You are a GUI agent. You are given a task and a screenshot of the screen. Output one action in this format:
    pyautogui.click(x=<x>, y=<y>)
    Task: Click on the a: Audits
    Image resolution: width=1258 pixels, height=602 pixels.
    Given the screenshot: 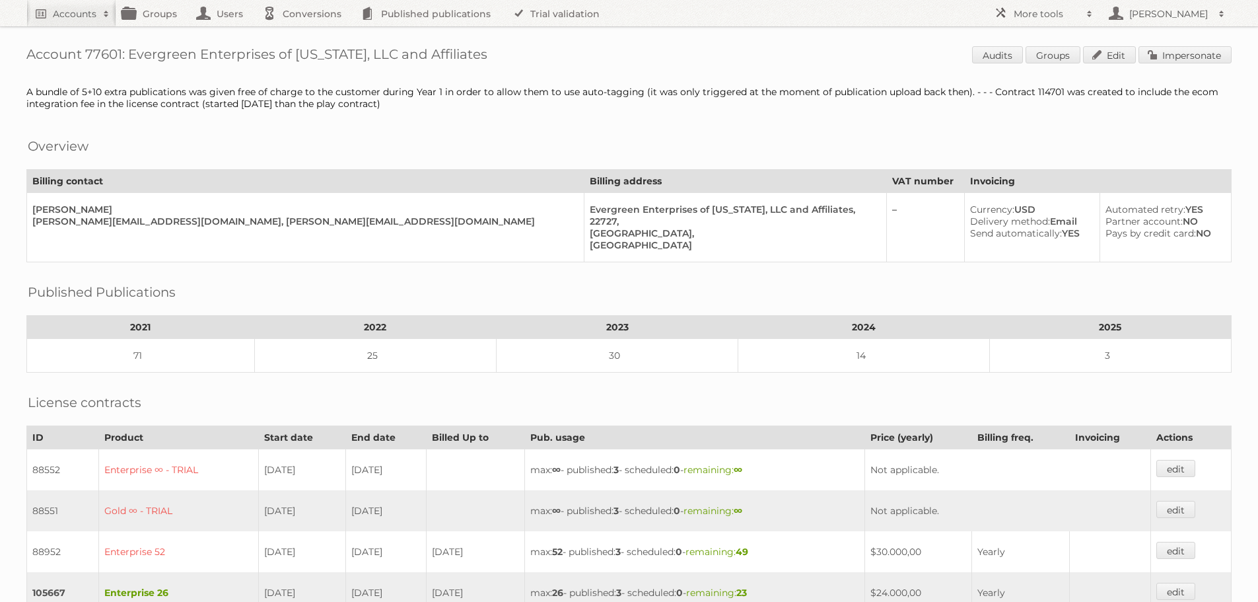 What is the action you would take?
    pyautogui.click(x=997, y=55)
    